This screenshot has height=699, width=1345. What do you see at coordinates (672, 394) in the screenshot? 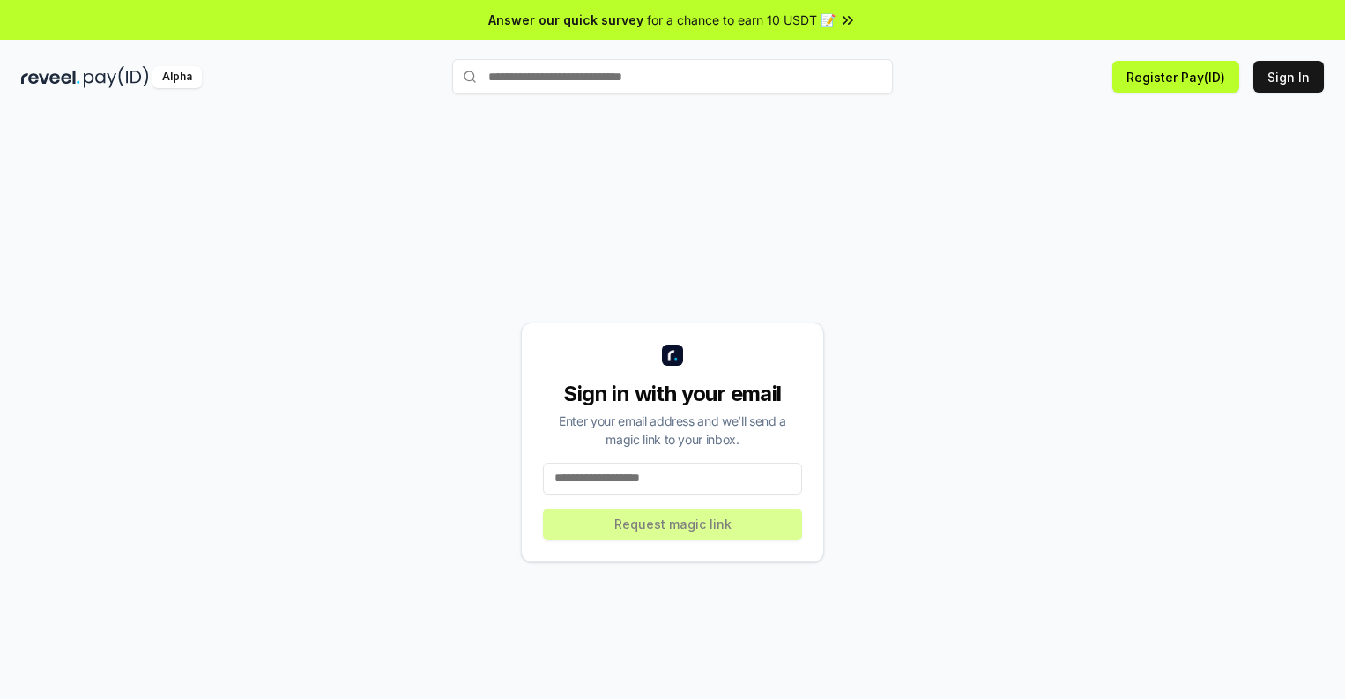
I see `div: Sign in with your email` at bounding box center [672, 394].